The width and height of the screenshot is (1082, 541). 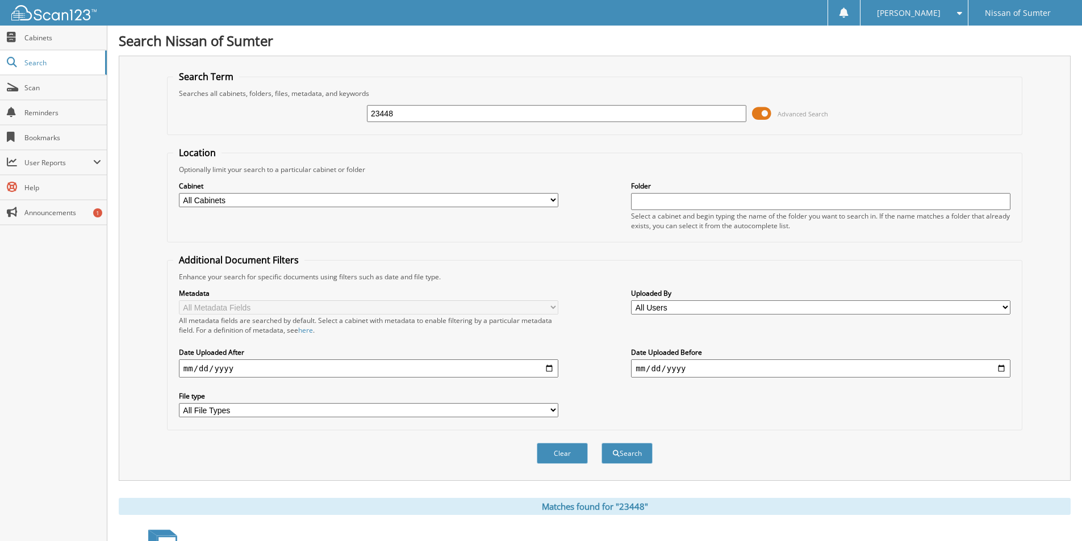 What do you see at coordinates (595, 169) in the screenshot?
I see `div: Optionally limit your search to a particular cabinet or folder` at bounding box center [595, 169].